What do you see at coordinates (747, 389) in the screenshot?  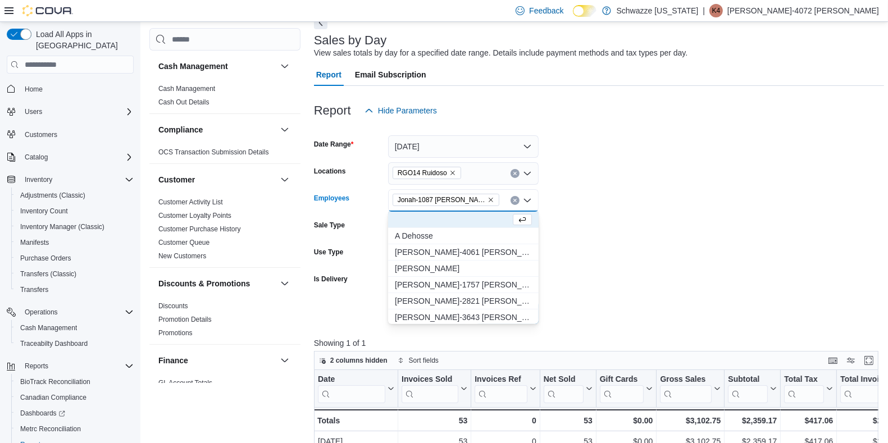 I see `div: Subtotal` at bounding box center [747, 389].